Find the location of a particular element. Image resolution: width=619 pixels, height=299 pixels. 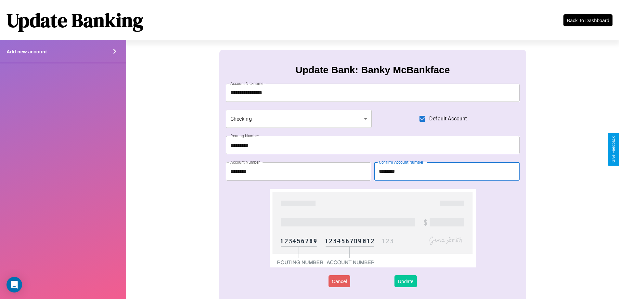

span: Default Account is located at coordinates (448, 119).